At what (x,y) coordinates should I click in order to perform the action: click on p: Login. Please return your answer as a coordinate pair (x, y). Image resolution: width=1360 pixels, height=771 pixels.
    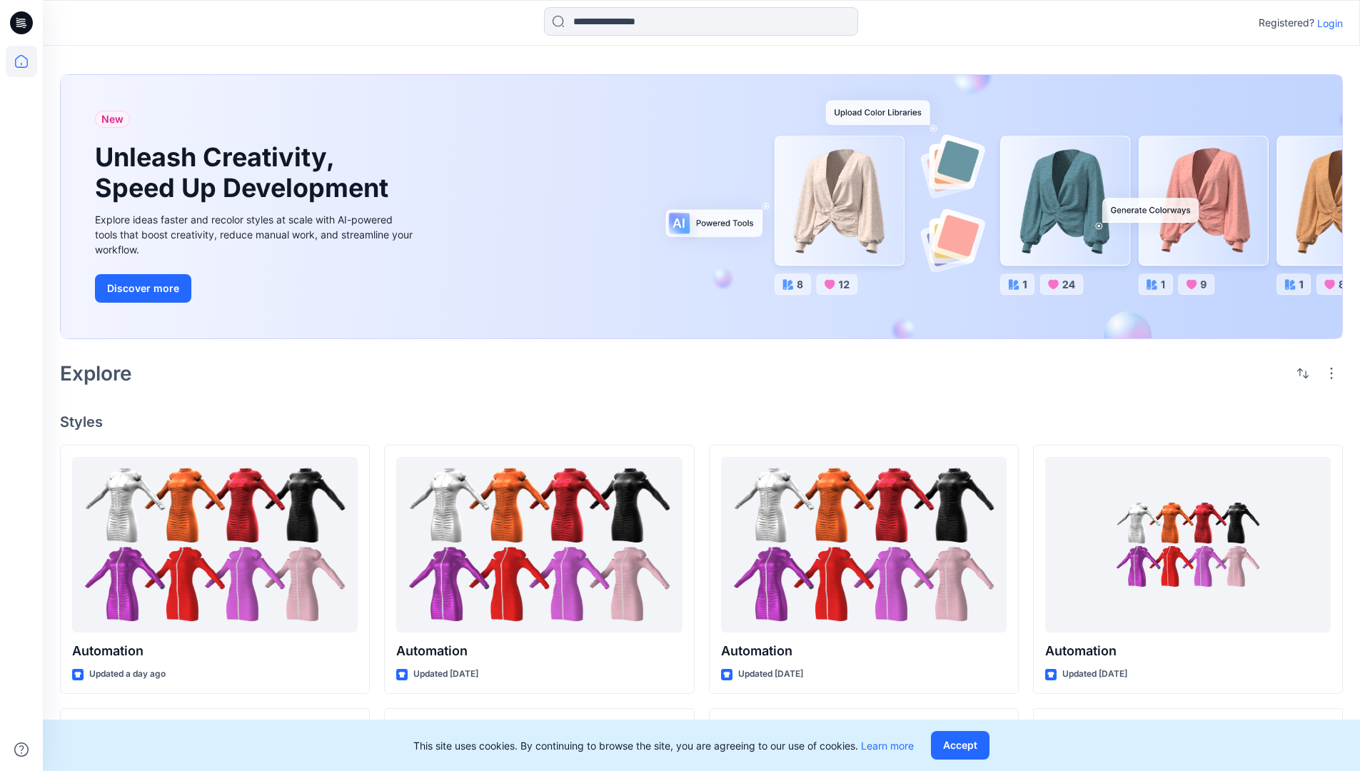
    Looking at the image, I should click on (1330, 23).